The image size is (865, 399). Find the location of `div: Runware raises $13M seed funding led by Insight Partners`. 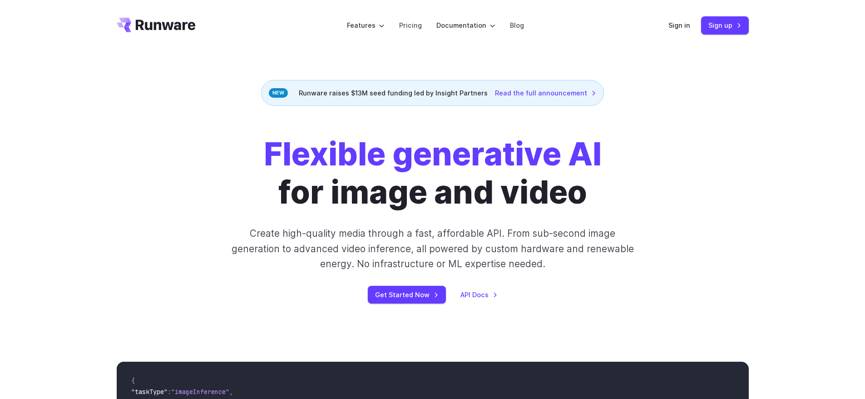

div: Runware raises $13M seed funding led by Insight Partners is located at coordinates (432, 93).